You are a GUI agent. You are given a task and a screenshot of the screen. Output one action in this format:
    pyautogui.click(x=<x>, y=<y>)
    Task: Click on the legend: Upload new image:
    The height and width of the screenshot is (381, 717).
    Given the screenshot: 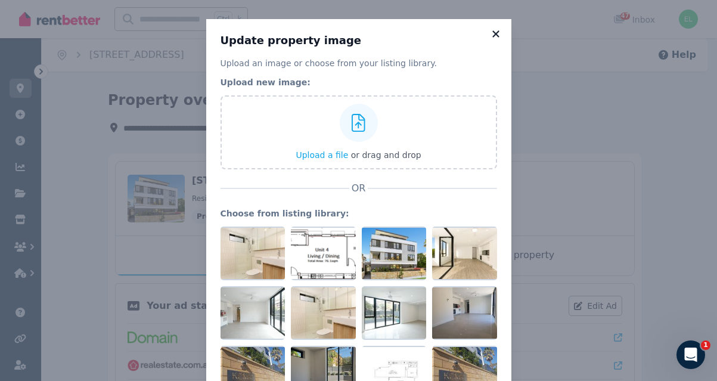 What is the action you would take?
    pyautogui.click(x=359, y=82)
    